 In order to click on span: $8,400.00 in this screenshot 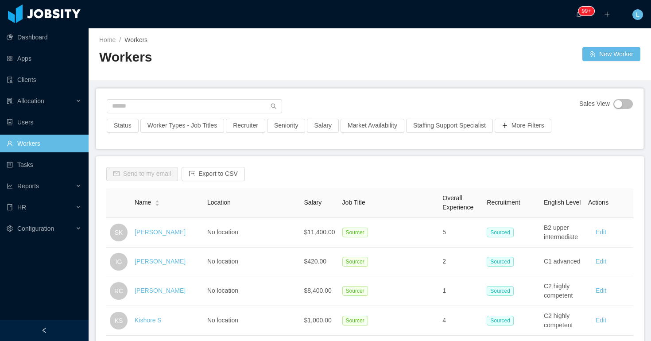, I will do `click(318, 291)`.